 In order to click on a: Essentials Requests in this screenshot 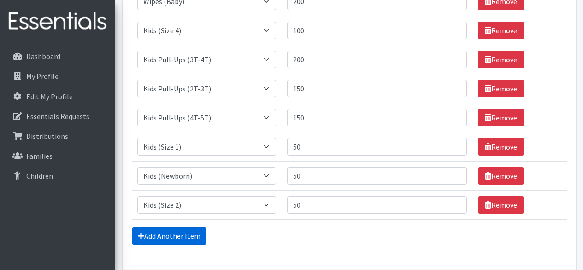, I will do `click(58, 116)`.